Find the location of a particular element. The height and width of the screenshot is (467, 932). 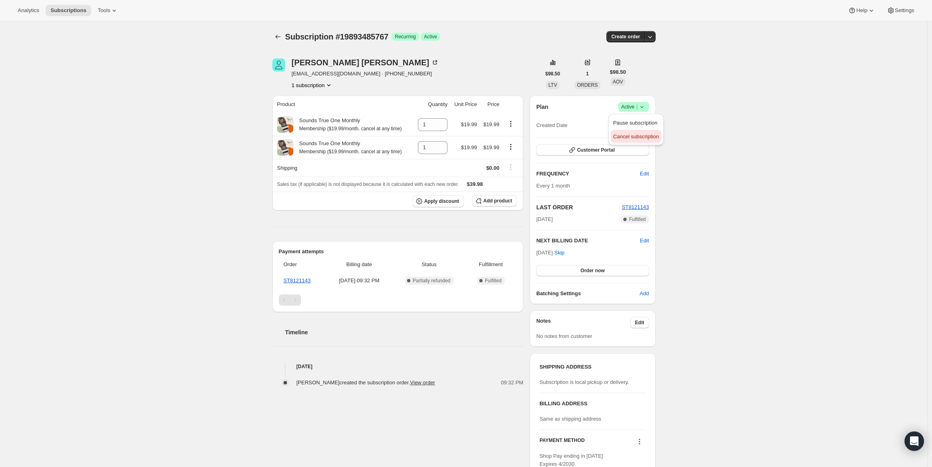

h2: LAST ORDER is located at coordinates (579, 207).